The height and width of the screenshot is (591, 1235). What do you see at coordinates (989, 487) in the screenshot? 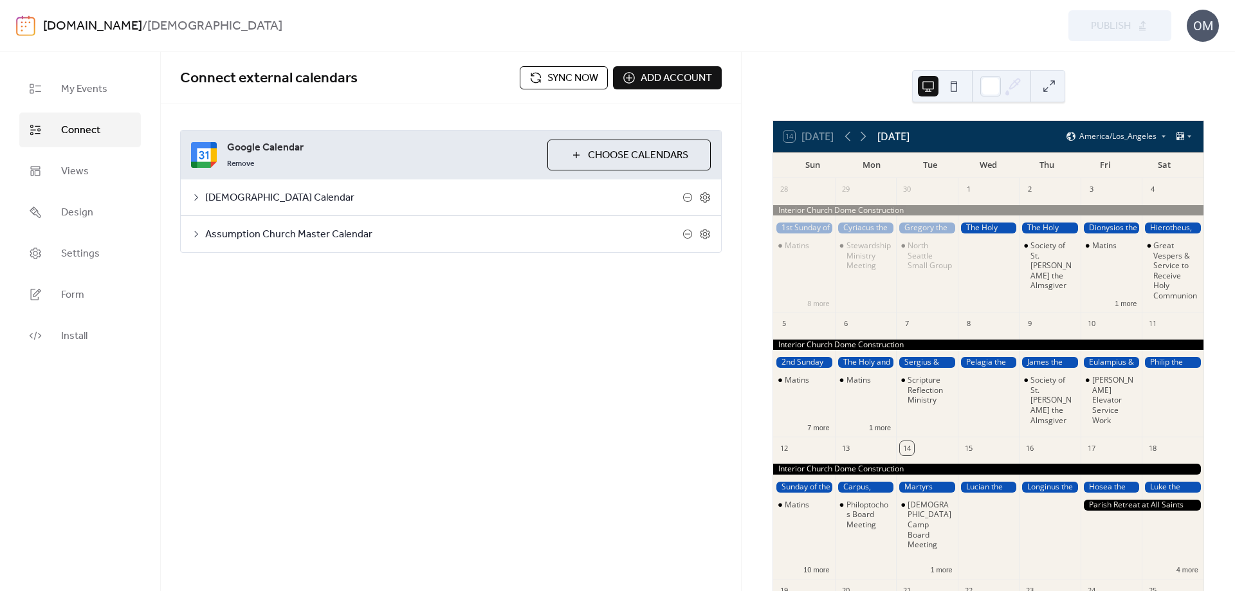
I see `div: Lucian the Martyr of Antioch` at bounding box center [989, 487].